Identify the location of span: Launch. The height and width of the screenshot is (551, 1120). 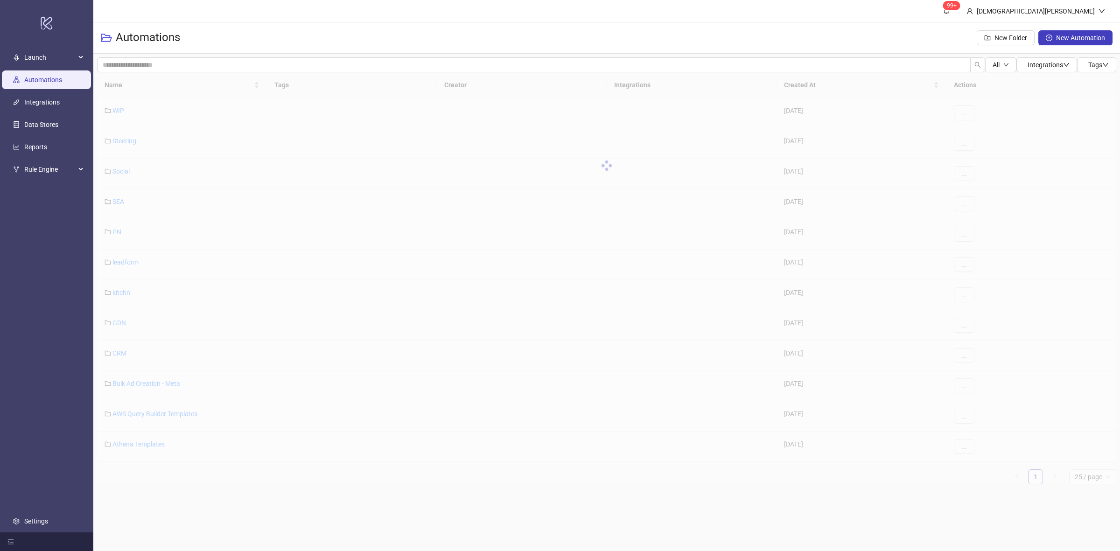
(50, 57).